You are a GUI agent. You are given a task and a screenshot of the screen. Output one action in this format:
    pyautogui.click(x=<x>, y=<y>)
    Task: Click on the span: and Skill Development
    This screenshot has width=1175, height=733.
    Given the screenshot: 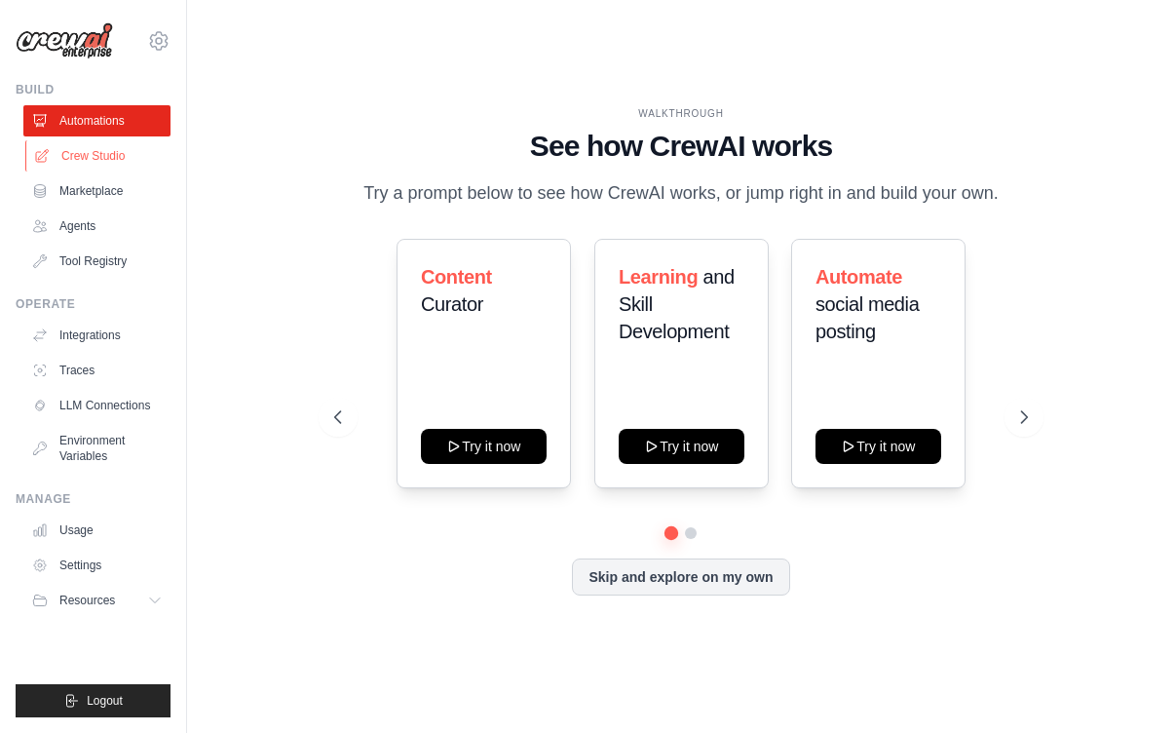 What is the action you would take?
    pyautogui.click(x=676, y=304)
    